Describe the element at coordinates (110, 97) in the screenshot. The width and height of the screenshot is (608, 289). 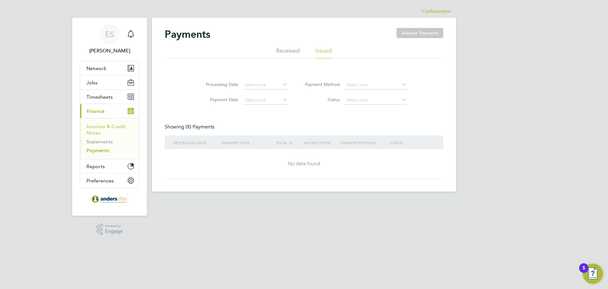
I see `button: Timesheets` at that location.